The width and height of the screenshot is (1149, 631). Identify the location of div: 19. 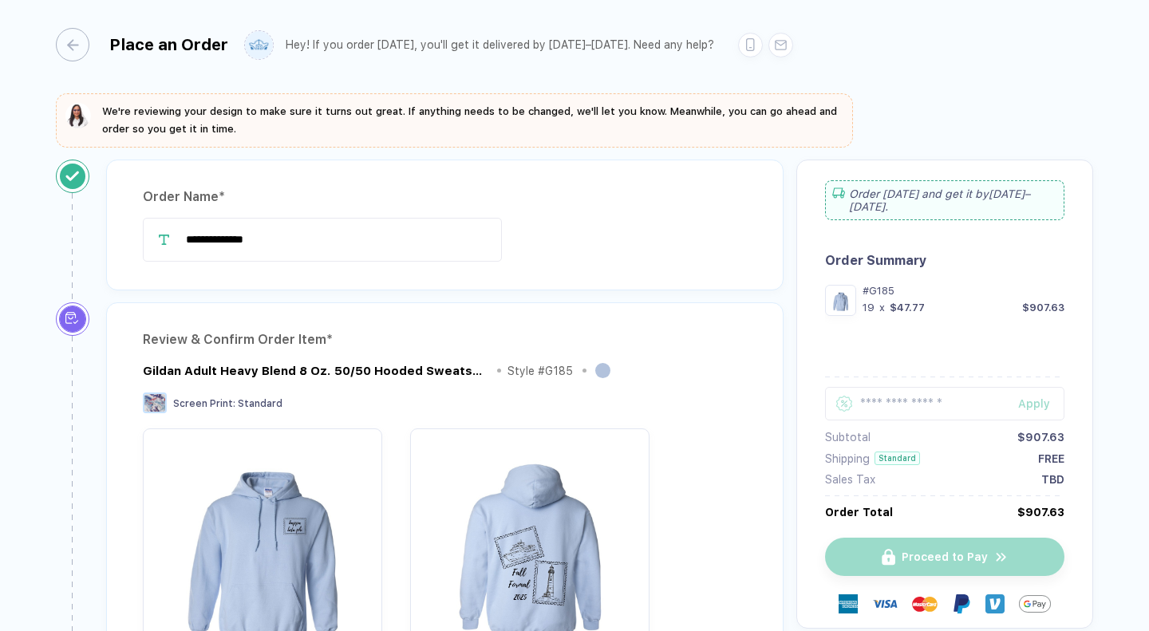
(868, 307).